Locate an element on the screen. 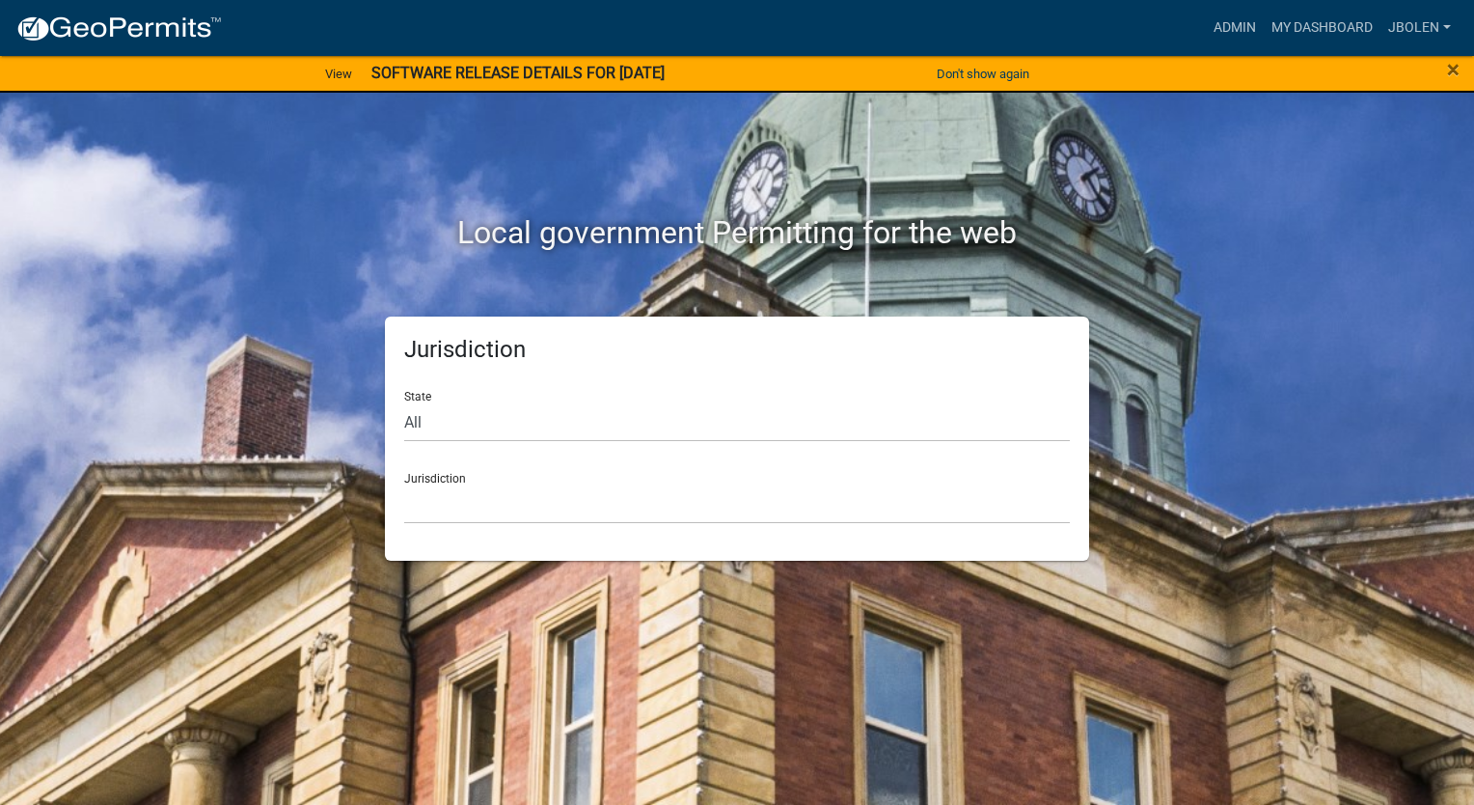  h5: Jurisdiction is located at coordinates (737, 349).